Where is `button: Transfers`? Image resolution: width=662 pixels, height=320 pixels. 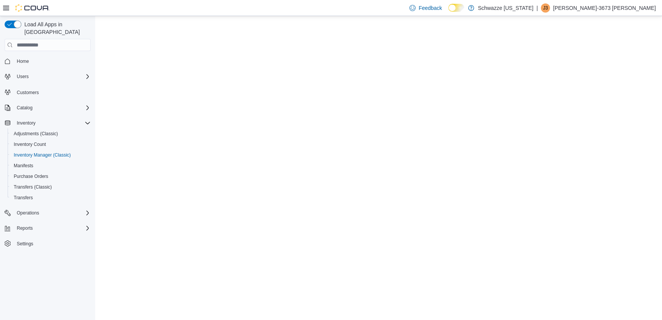
button: Transfers is located at coordinates (51, 198).